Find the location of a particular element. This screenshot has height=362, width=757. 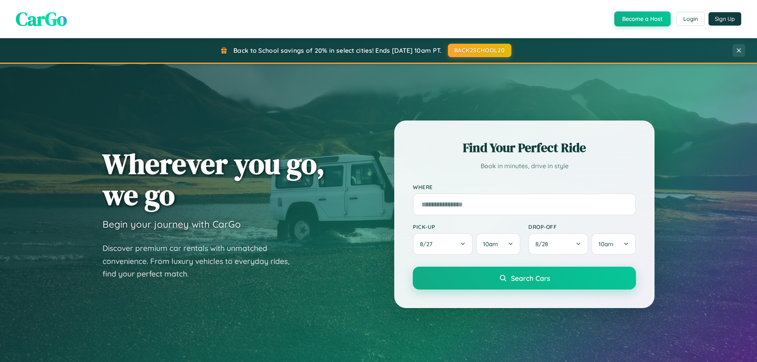

button: 8/27 is located at coordinates (443, 244).